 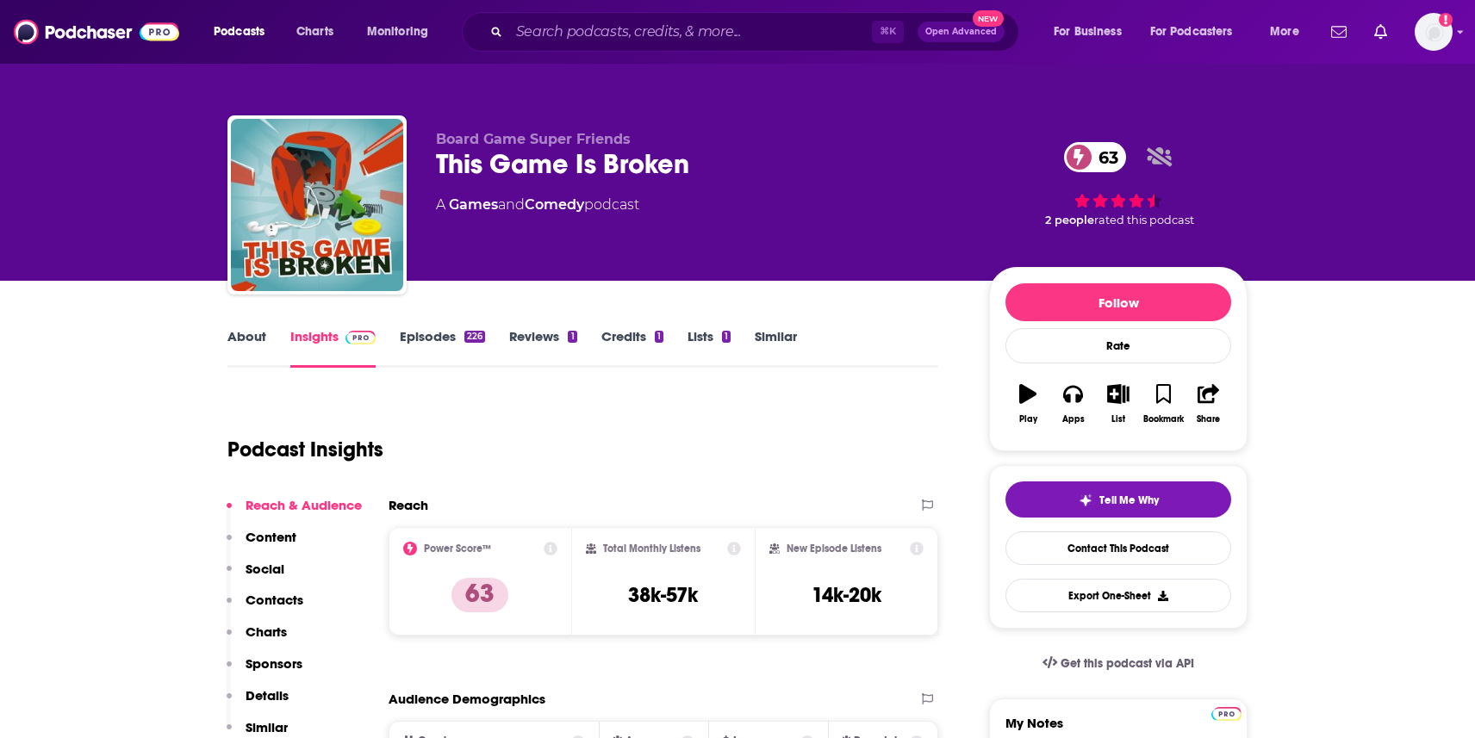 I want to click on button: Sponsors, so click(x=265, y=671).